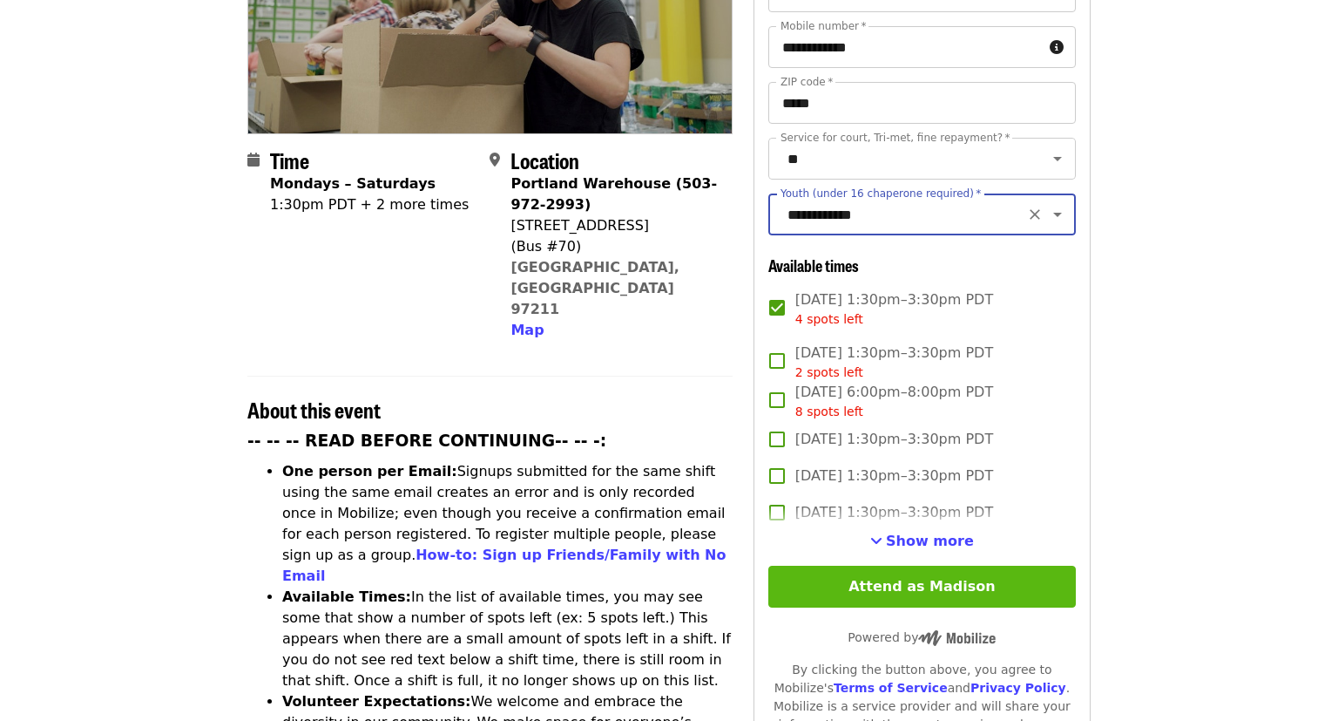 This screenshot has height=721, width=1338. I want to click on li: Signups submitted for the same shift using the same email creates an error and is only recorded o..., so click(507, 524).